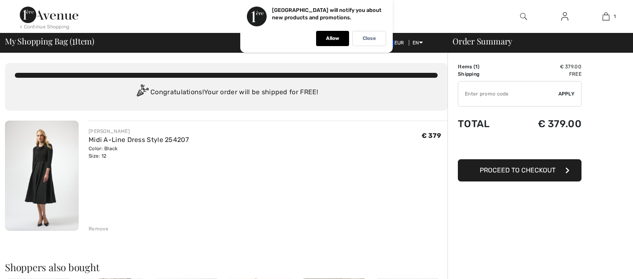  What do you see at coordinates (42, 176) in the screenshot?
I see `img: Midi A-Line Dress Style 254207` at bounding box center [42, 176].